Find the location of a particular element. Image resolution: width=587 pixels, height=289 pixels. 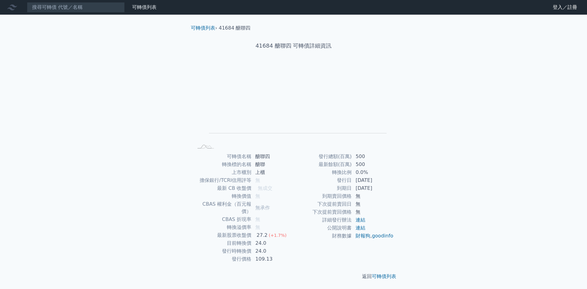

h1: 41684 醣聯四 可轉債詳細資訊 is located at coordinates (293, 46).